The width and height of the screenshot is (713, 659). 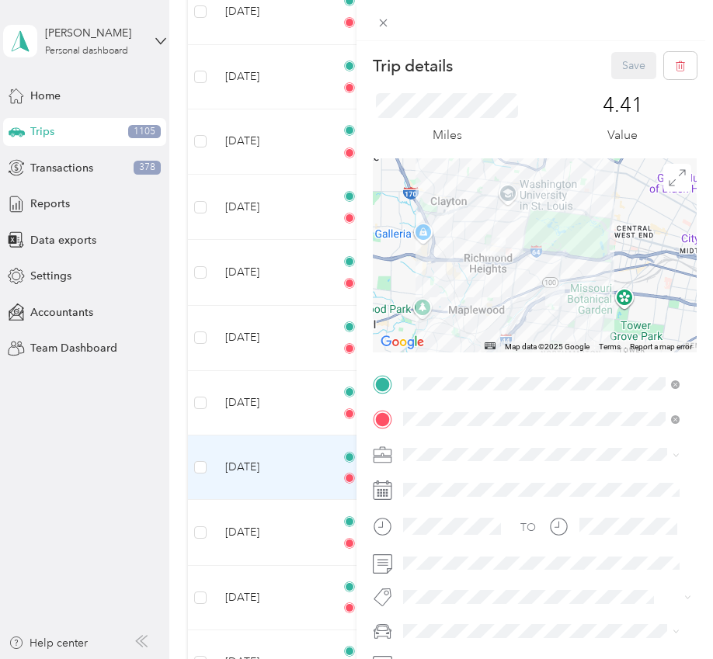 What do you see at coordinates (490, 345) in the screenshot?
I see `button: Keyboard shortcuts` at bounding box center [490, 345].